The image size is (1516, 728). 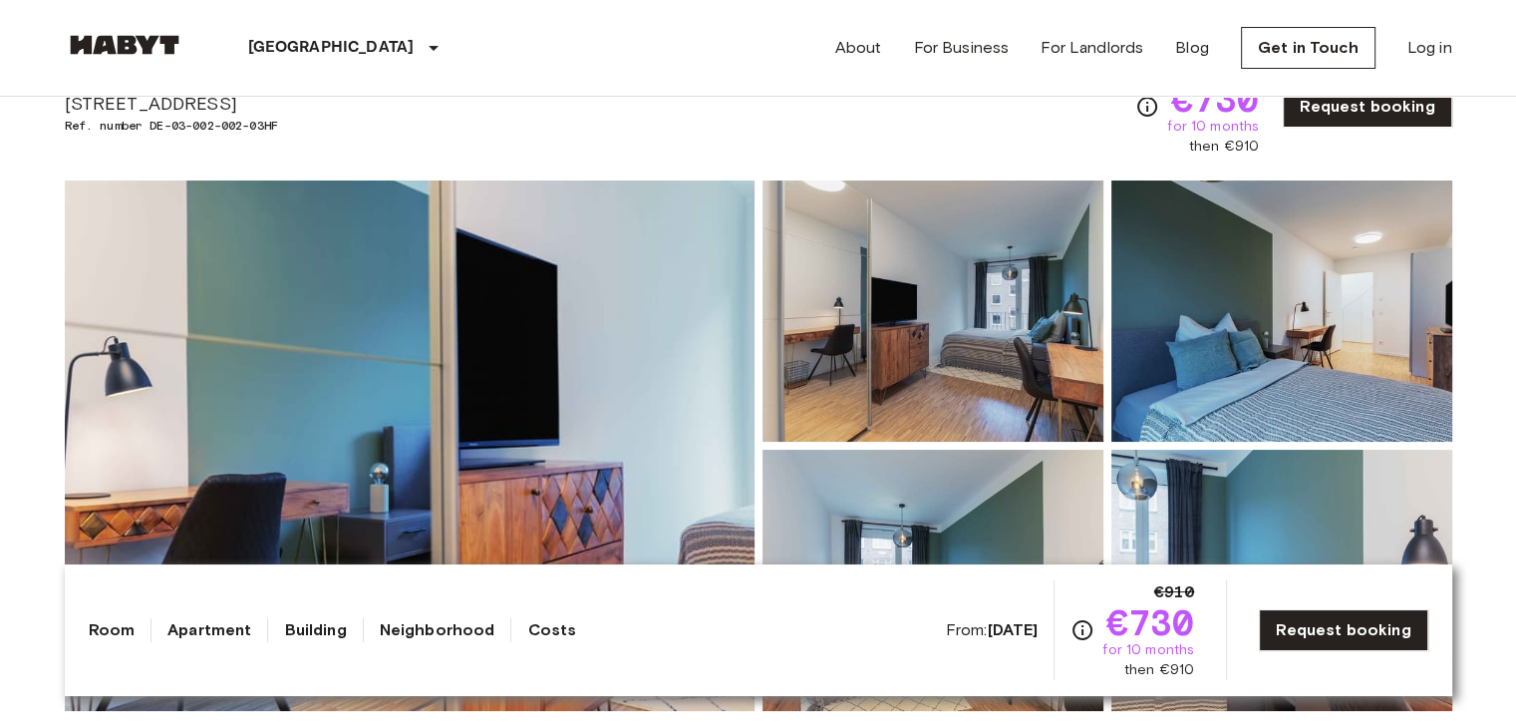 What do you see at coordinates (205, 126) in the screenshot?
I see `span: Ref. number DE-03-002-002-03HF` at bounding box center [205, 126].